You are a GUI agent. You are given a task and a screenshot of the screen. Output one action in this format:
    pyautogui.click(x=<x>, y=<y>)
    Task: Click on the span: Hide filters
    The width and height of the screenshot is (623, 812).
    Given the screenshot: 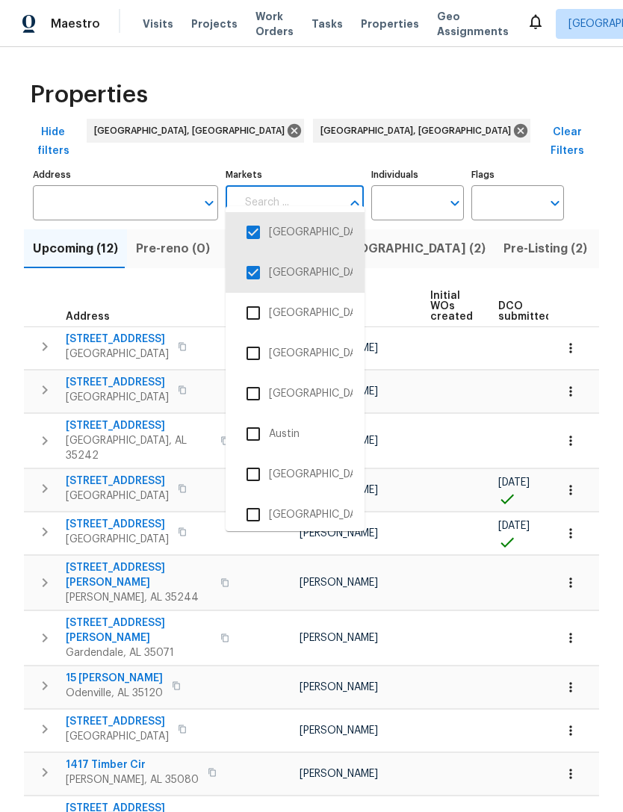 What is the action you would take?
    pyautogui.click(x=53, y=141)
    